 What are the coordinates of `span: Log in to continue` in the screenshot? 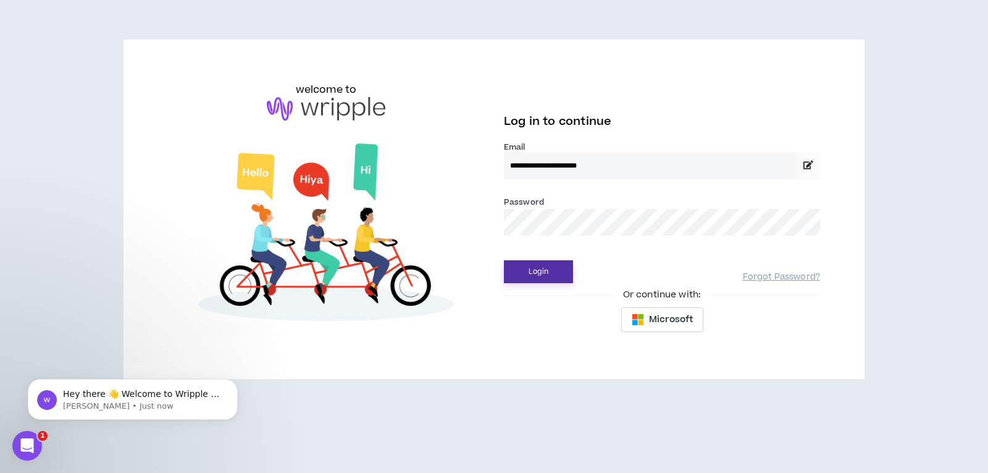 It's located at (558, 121).